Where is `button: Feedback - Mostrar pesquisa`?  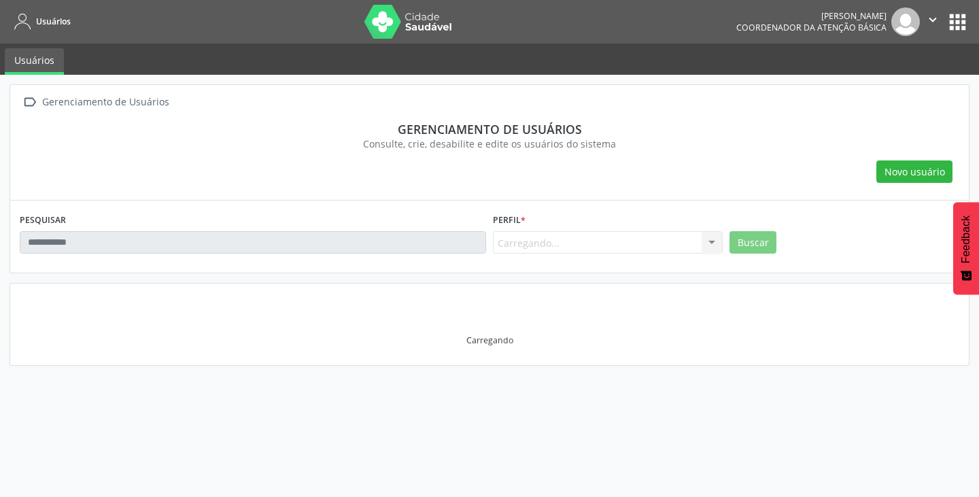 button: Feedback - Mostrar pesquisa is located at coordinates (966, 248).